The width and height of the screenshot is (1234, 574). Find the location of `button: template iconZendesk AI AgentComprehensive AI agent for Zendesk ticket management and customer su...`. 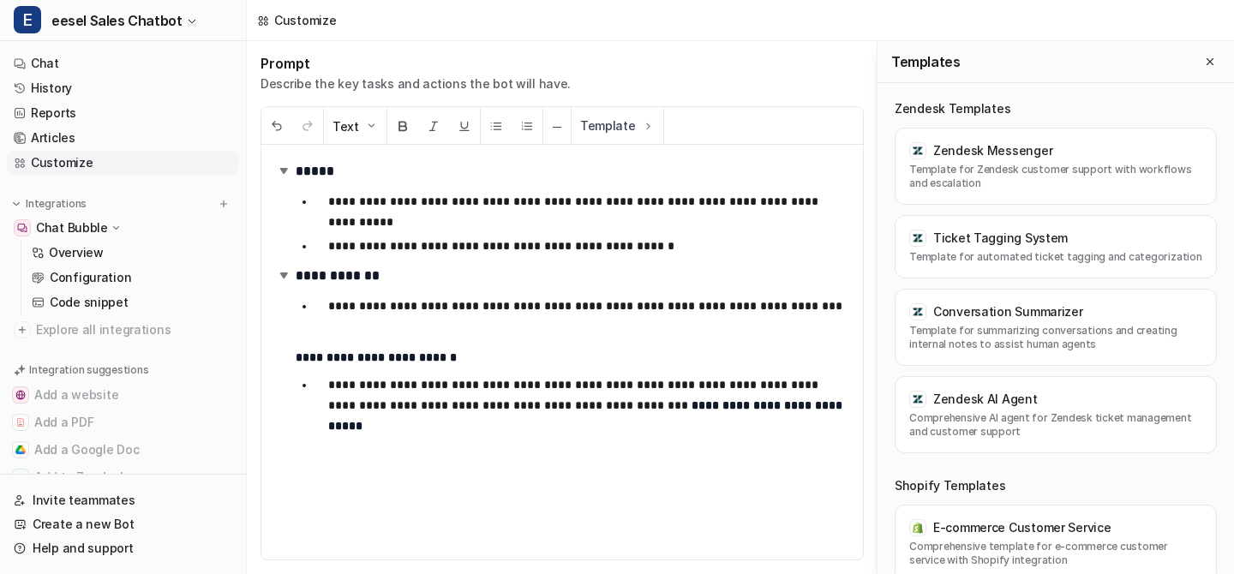

button: template iconZendesk AI AgentComprehensive AI agent for Zendesk ticket management and customer su... is located at coordinates (1055, 415).